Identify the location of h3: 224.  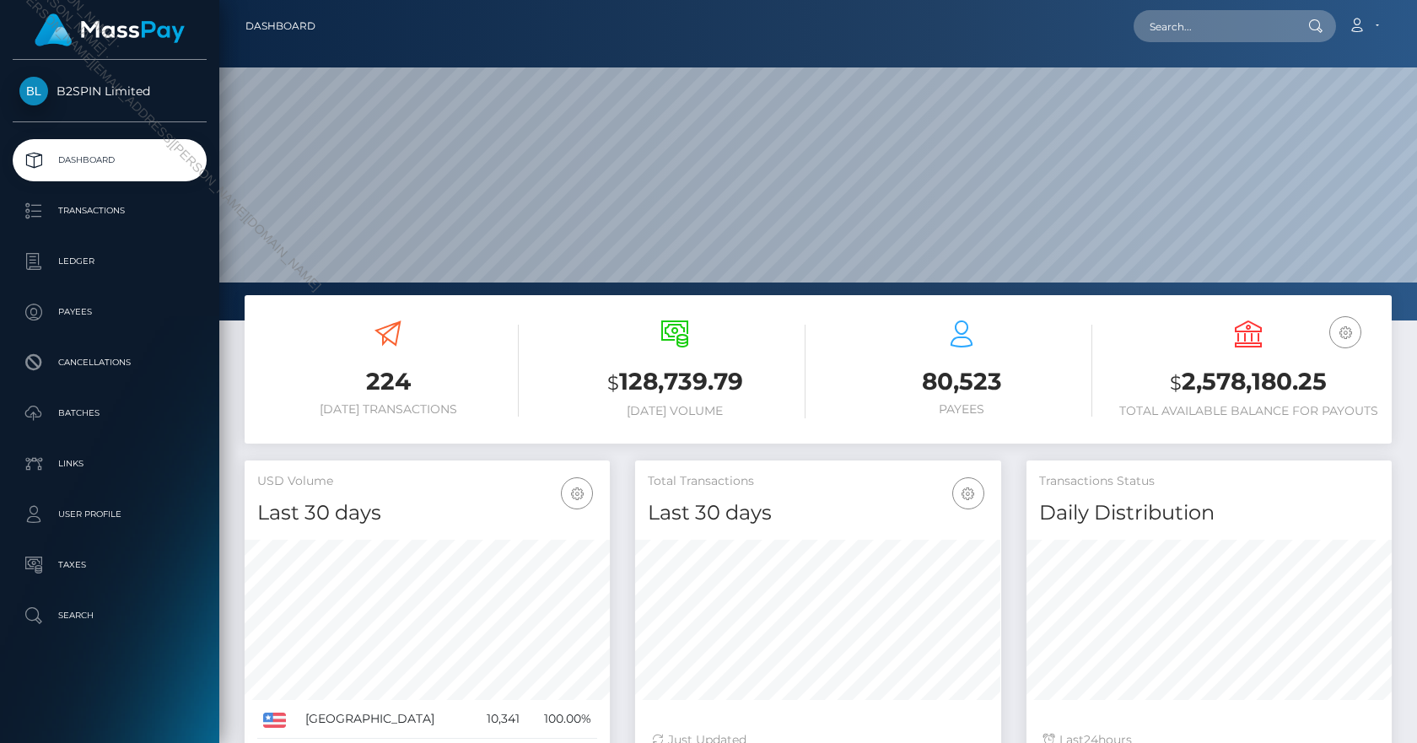
(388, 381).